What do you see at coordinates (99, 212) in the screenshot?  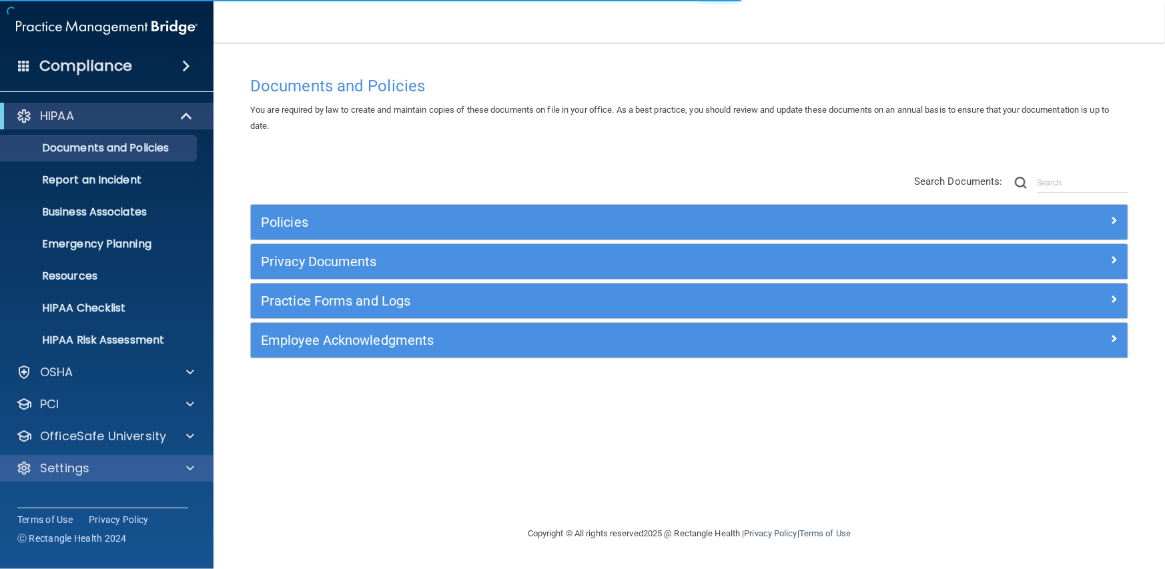 I see `p: Business Associates` at bounding box center [99, 212].